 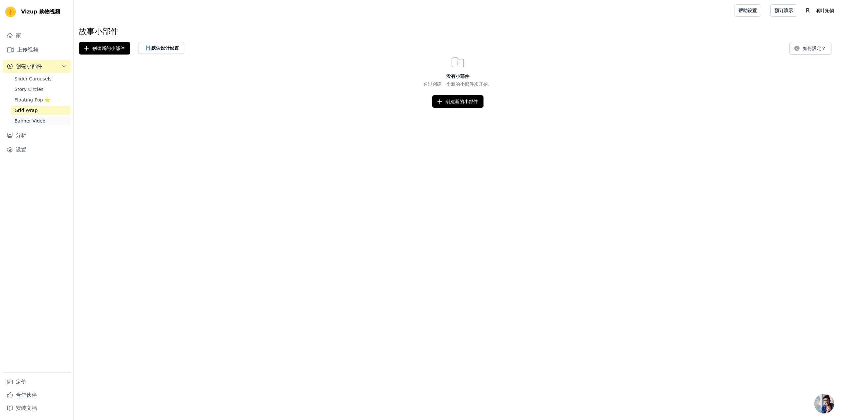 What do you see at coordinates (819, 11) in the screenshot?
I see `button: R 润叶宠物` at bounding box center [819, 11].